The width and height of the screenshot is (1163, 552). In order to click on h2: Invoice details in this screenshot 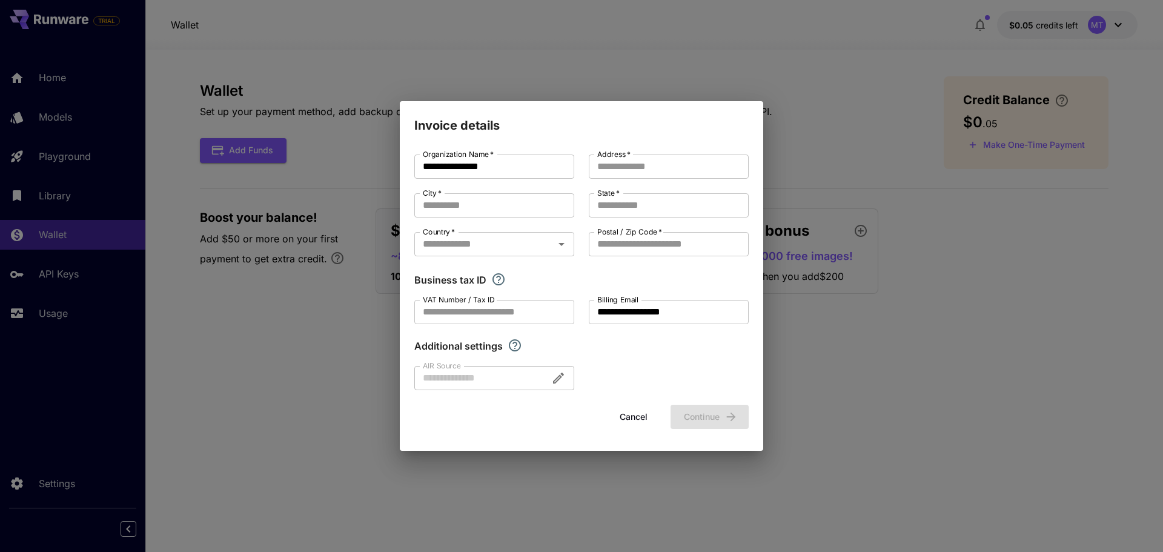, I will do `click(582, 118)`.